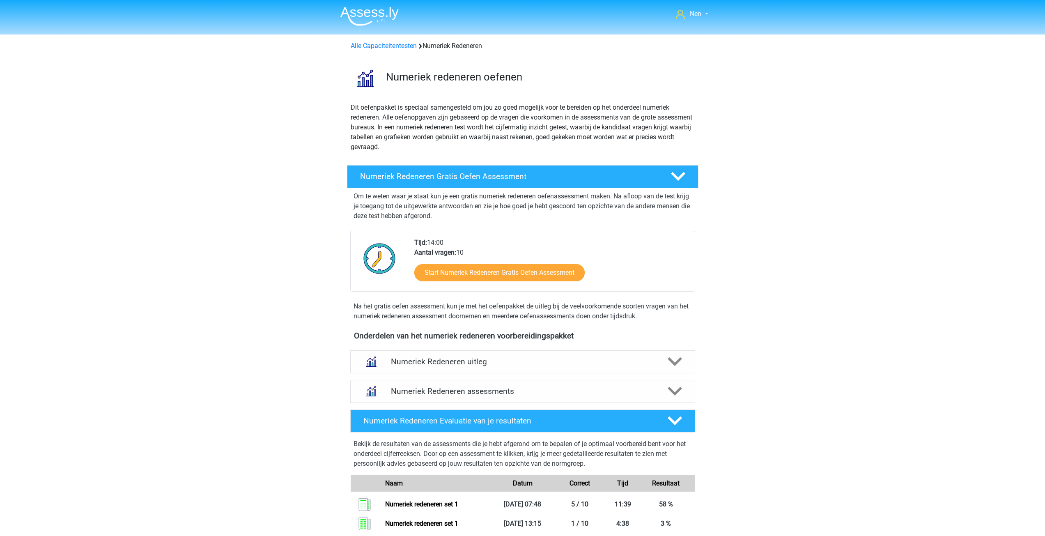 Image resolution: width=1045 pixels, height=536 pixels. I want to click on a: Alle Capaciteitentesten, so click(384, 46).